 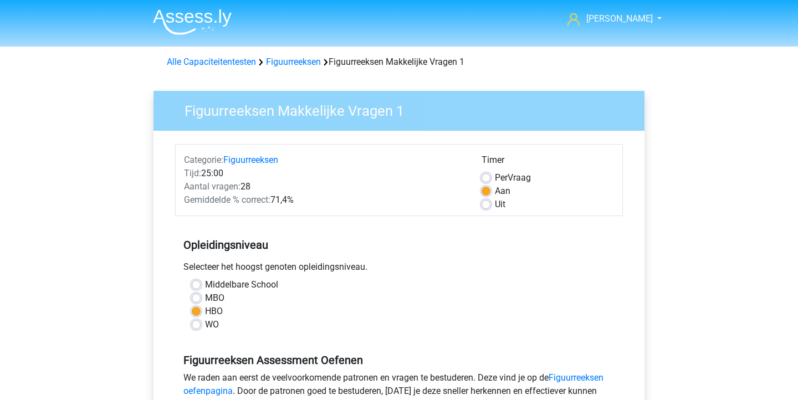 I want to click on div: 25:00, so click(x=324, y=174).